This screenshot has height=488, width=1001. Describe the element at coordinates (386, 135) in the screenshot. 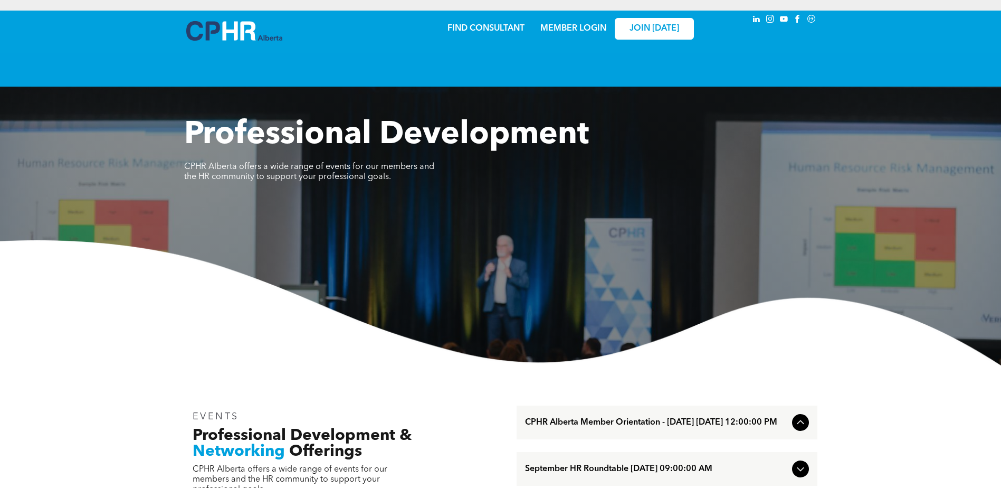

I see `span: Professional Development` at that location.